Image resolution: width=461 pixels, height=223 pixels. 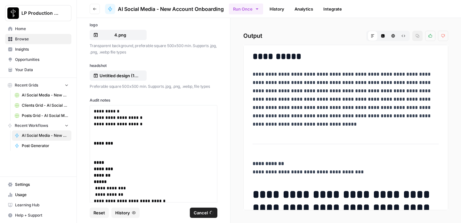 I want to click on span: Clients Grid - AI Social Media, so click(x=45, y=105).